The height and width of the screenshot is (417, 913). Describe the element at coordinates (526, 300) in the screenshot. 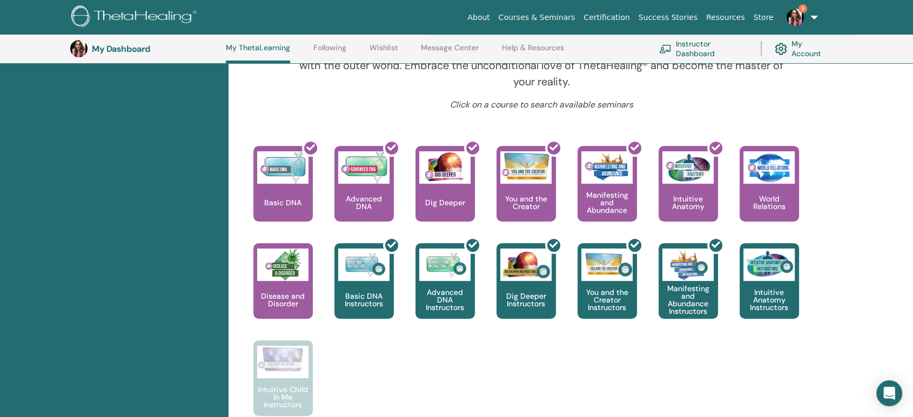

I see `p: Dig Deeper Instructors` at that location.